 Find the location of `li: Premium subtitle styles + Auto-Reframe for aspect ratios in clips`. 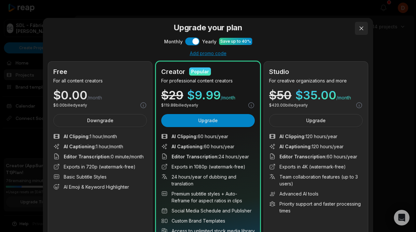

li: Premium subtitle styles + Auto-Reframe for aspect ratios in clips is located at coordinates (208, 197).